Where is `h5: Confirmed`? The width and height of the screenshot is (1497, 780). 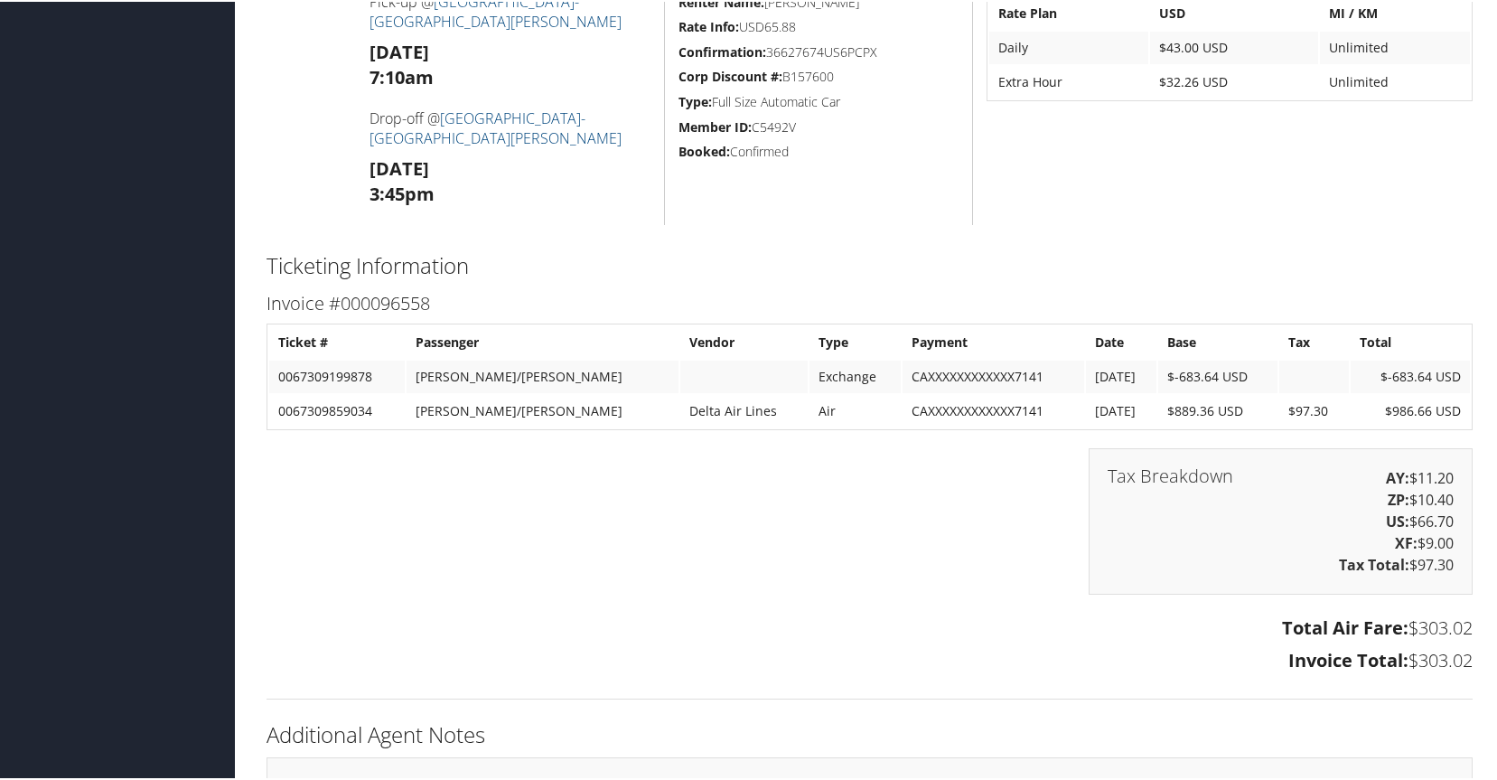 h5: Confirmed is located at coordinates (818, 150).